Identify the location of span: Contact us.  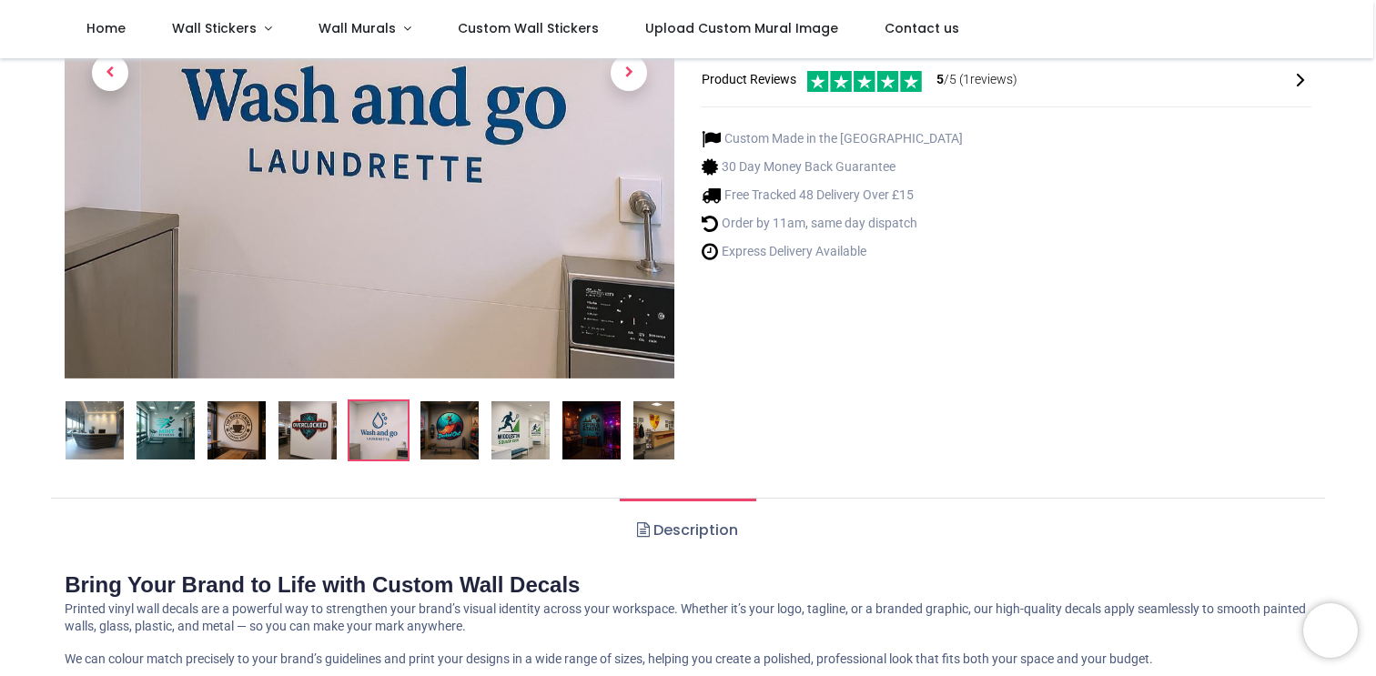
(922, 28).